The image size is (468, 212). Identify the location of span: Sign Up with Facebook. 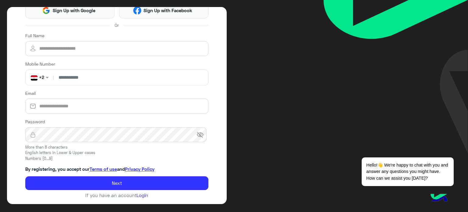
(168, 10).